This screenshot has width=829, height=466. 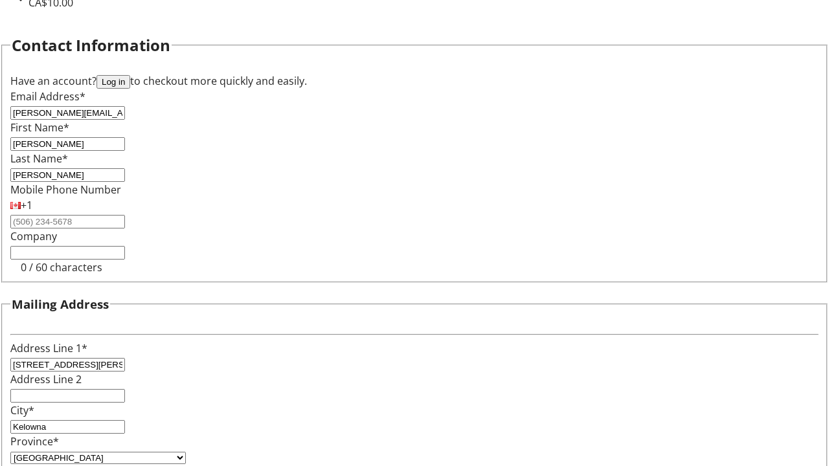 What do you see at coordinates (415, 81) in the screenshot?
I see `div: Have an account? to checkout more quickly and easily.` at bounding box center [415, 81].